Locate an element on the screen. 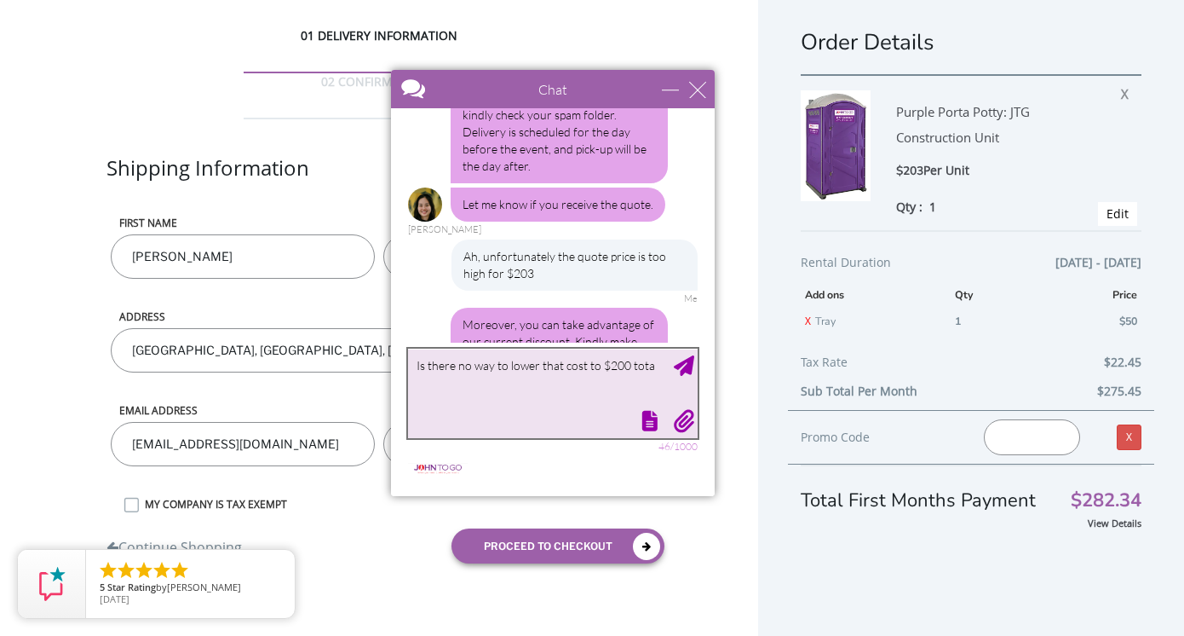 The height and width of the screenshot is (636, 1184). div: 01 DELIVERY INFORMATION is located at coordinates (379, 50).